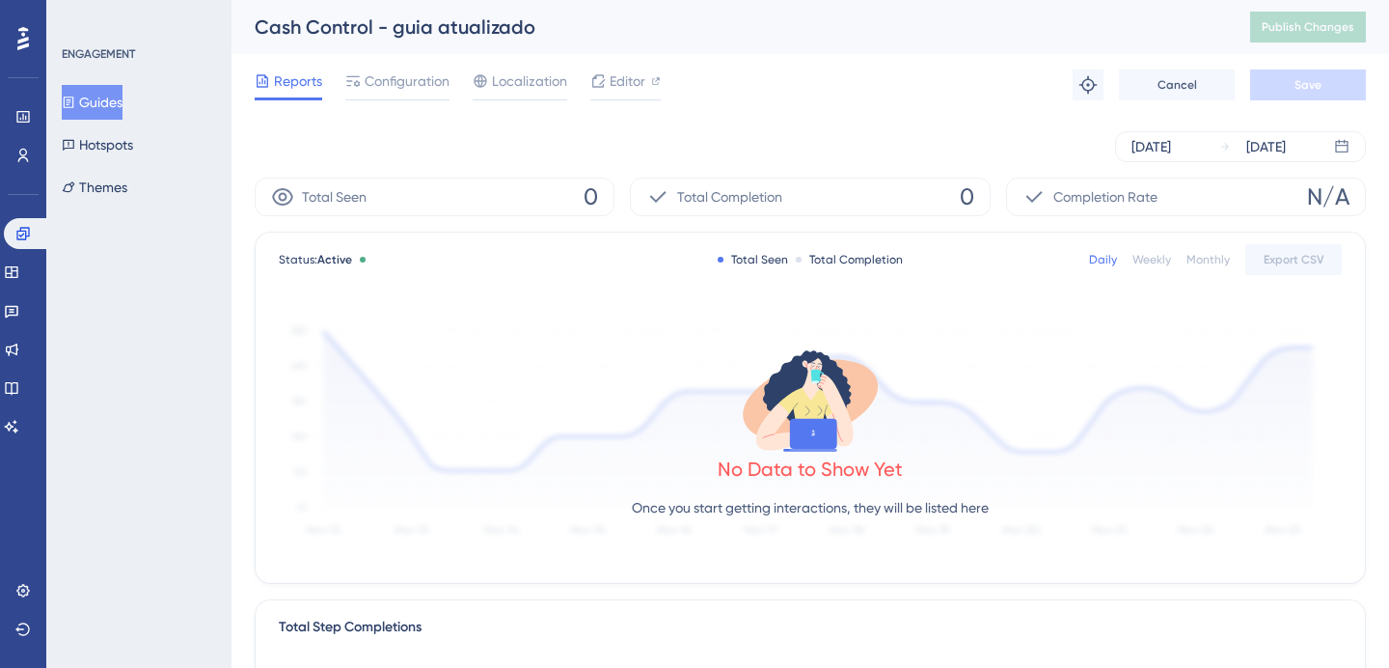 The height and width of the screenshot is (668, 1389). What do you see at coordinates (315, 259) in the screenshot?
I see `span: Status:` at bounding box center [315, 259].